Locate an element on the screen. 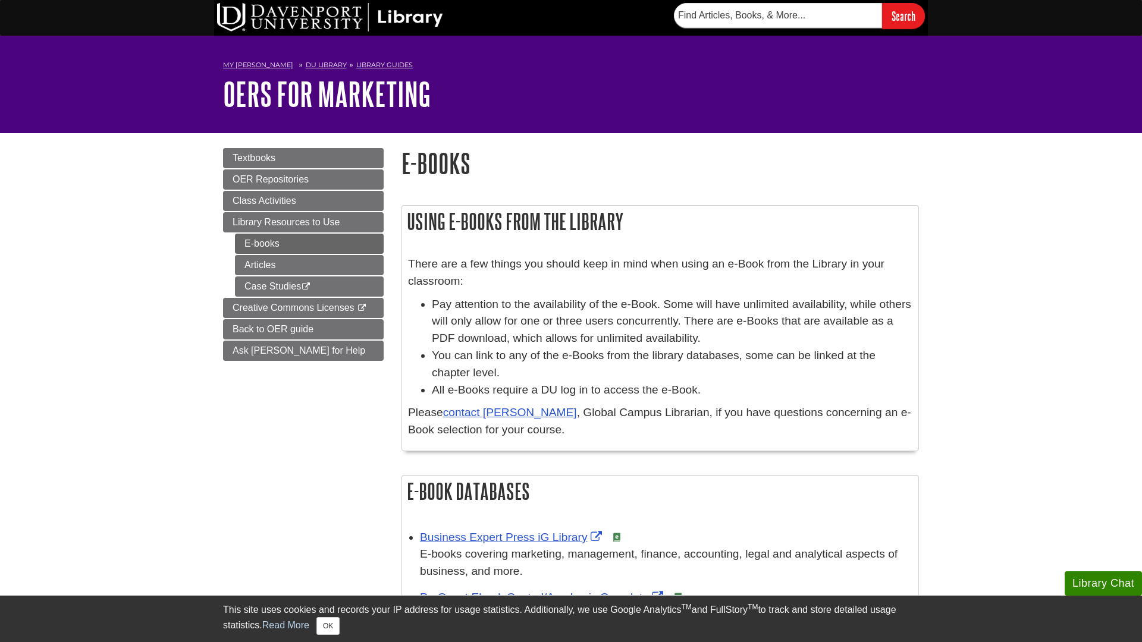 Image resolution: width=1142 pixels, height=642 pixels. p: E-books covering marketing, management, finance, accounting, legal and analytical aspects of busi... is located at coordinates (666, 563).